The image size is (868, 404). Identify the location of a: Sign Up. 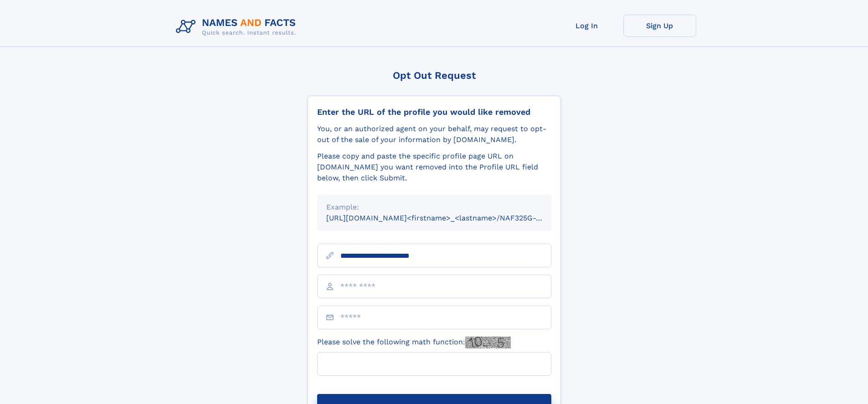
(660, 26).